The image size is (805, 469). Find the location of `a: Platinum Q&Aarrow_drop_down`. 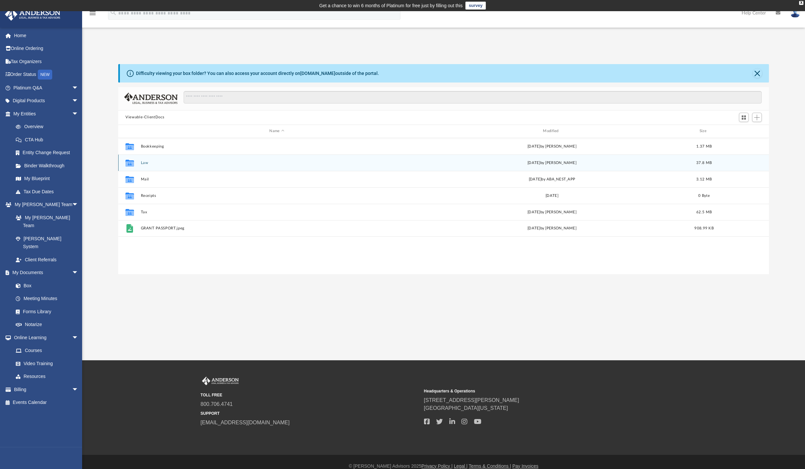

a: Platinum Q&Aarrow_drop_down is located at coordinates (46, 88).